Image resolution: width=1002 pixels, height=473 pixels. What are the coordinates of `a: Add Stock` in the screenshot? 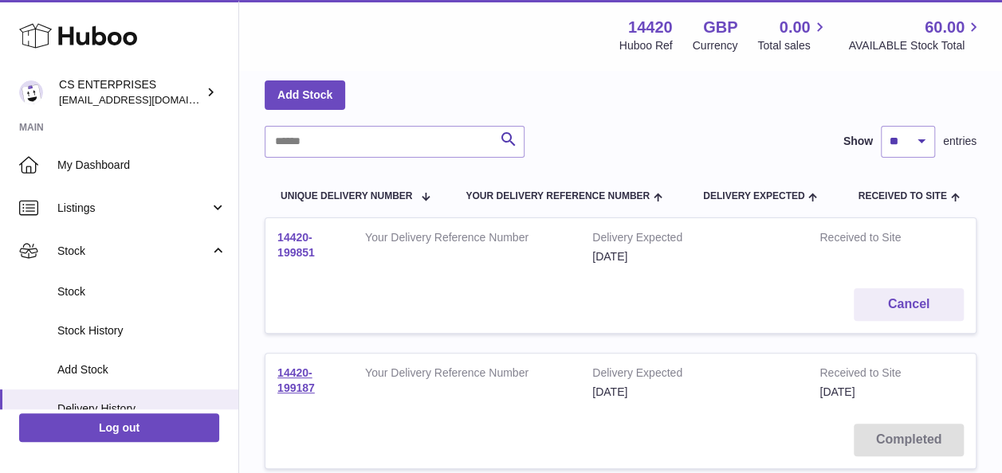 It's located at (304, 95).